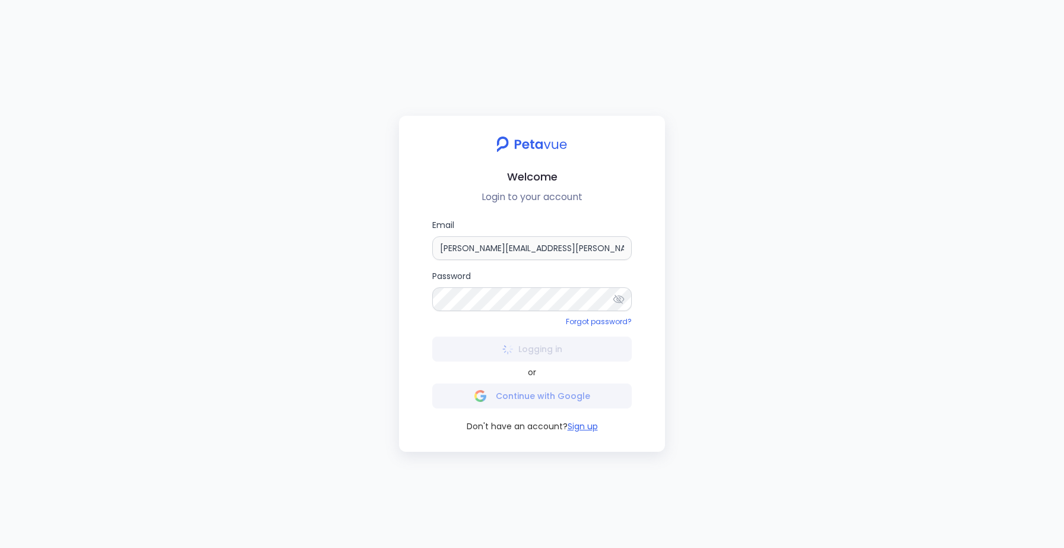 This screenshot has width=1064, height=548. What do you see at coordinates (583, 426) in the screenshot?
I see `button: Sign up` at bounding box center [583, 426].